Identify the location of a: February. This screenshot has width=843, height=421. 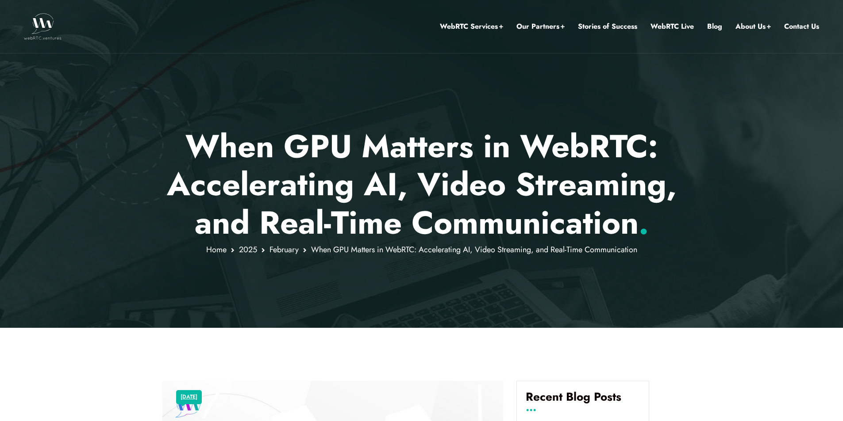
(284, 250).